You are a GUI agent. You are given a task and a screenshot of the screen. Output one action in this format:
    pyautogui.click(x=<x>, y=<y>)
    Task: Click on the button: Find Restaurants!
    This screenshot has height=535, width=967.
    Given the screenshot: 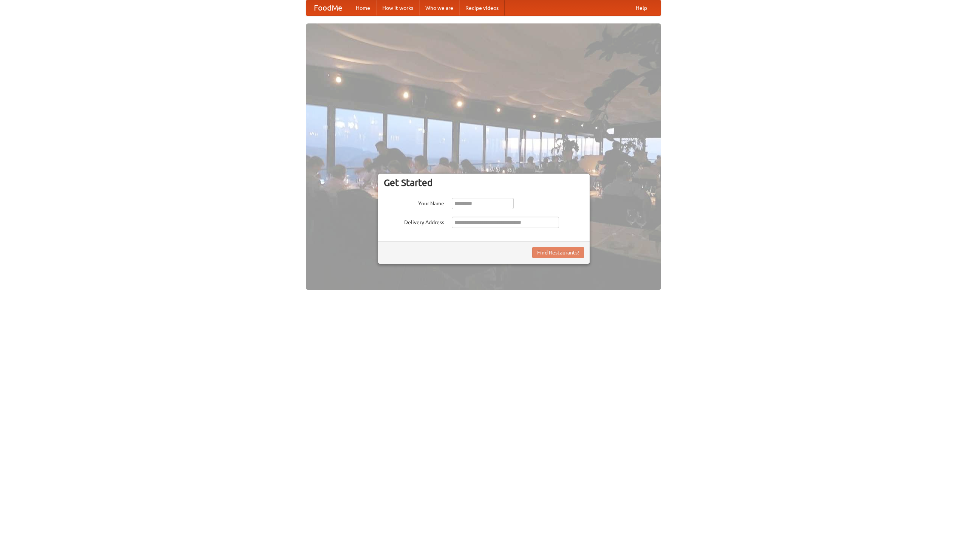 What is the action you would take?
    pyautogui.click(x=558, y=252)
    